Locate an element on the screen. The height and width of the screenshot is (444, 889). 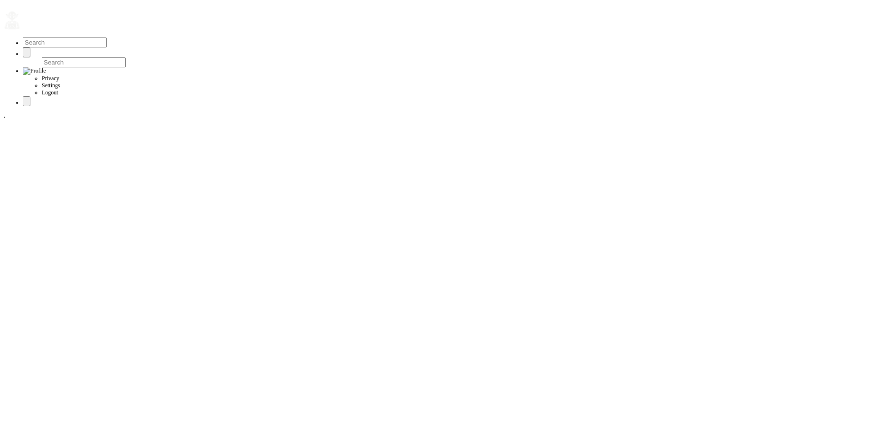
span: Settings is located at coordinates (51, 85).